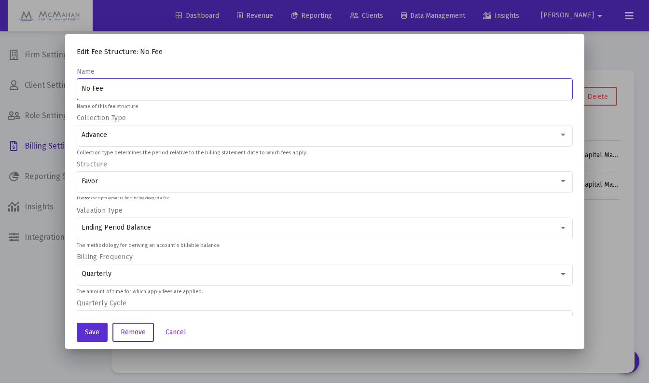 Image resolution: width=649 pixels, height=383 pixels. I want to click on span: Cancel, so click(176, 332).